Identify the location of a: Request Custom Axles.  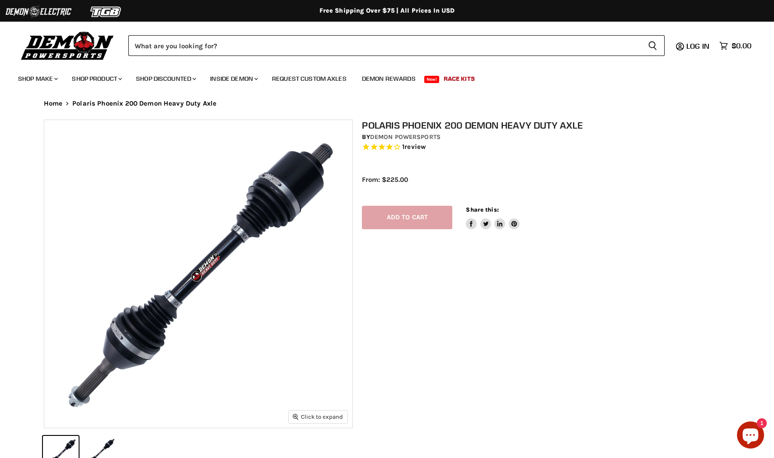
(309, 79).